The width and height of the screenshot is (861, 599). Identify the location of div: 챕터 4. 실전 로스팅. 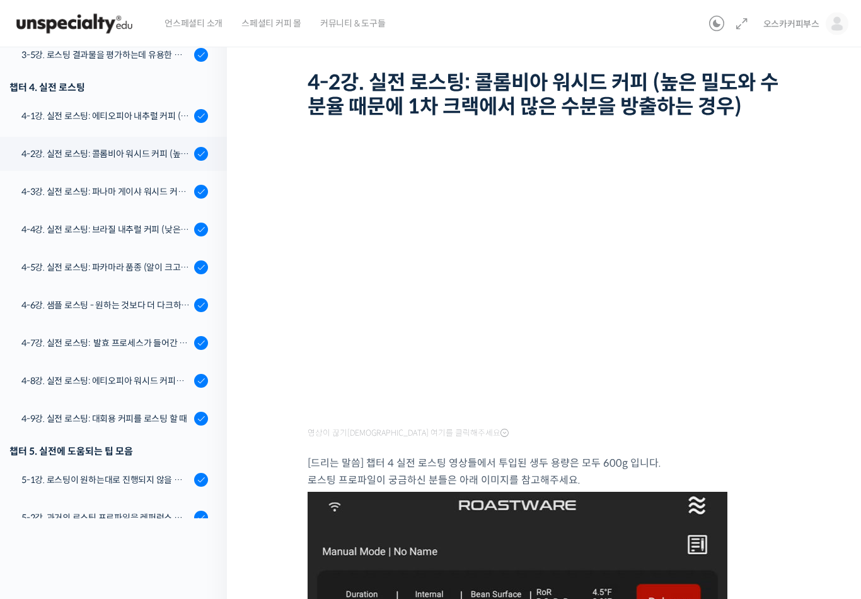
(108, 88).